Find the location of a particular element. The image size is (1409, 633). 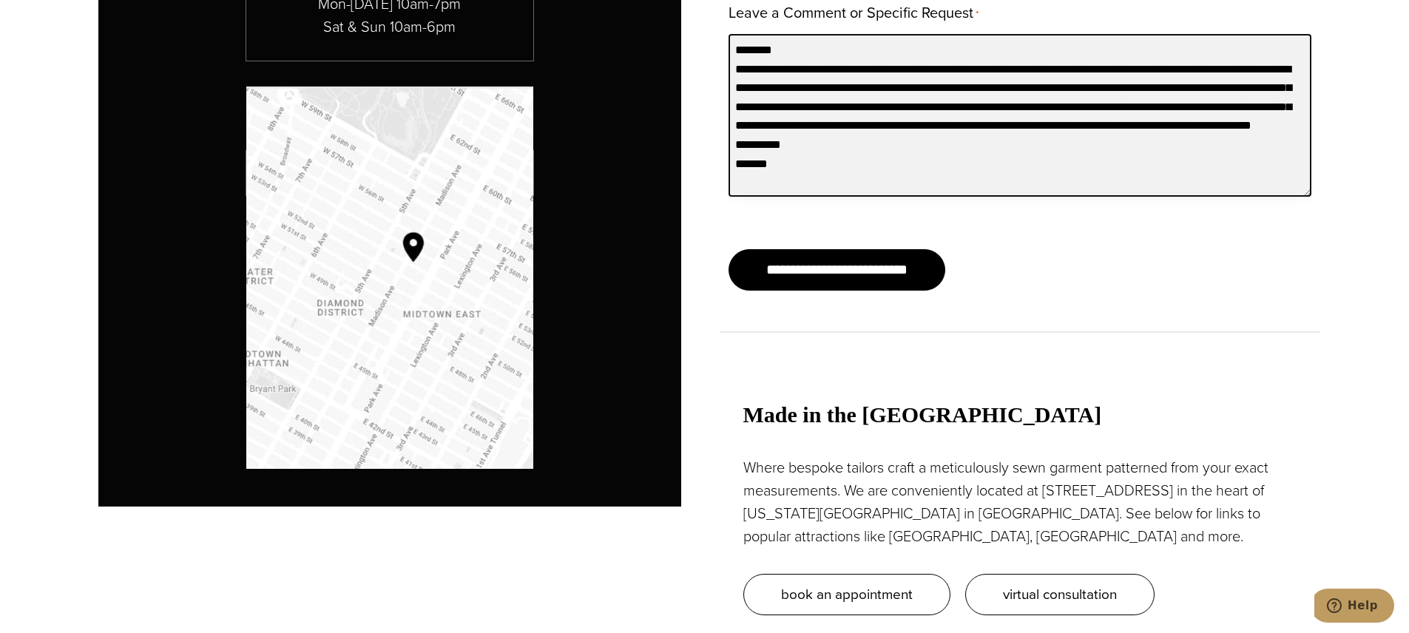

span: virtual consultation is located at coordinates (1060, 594).